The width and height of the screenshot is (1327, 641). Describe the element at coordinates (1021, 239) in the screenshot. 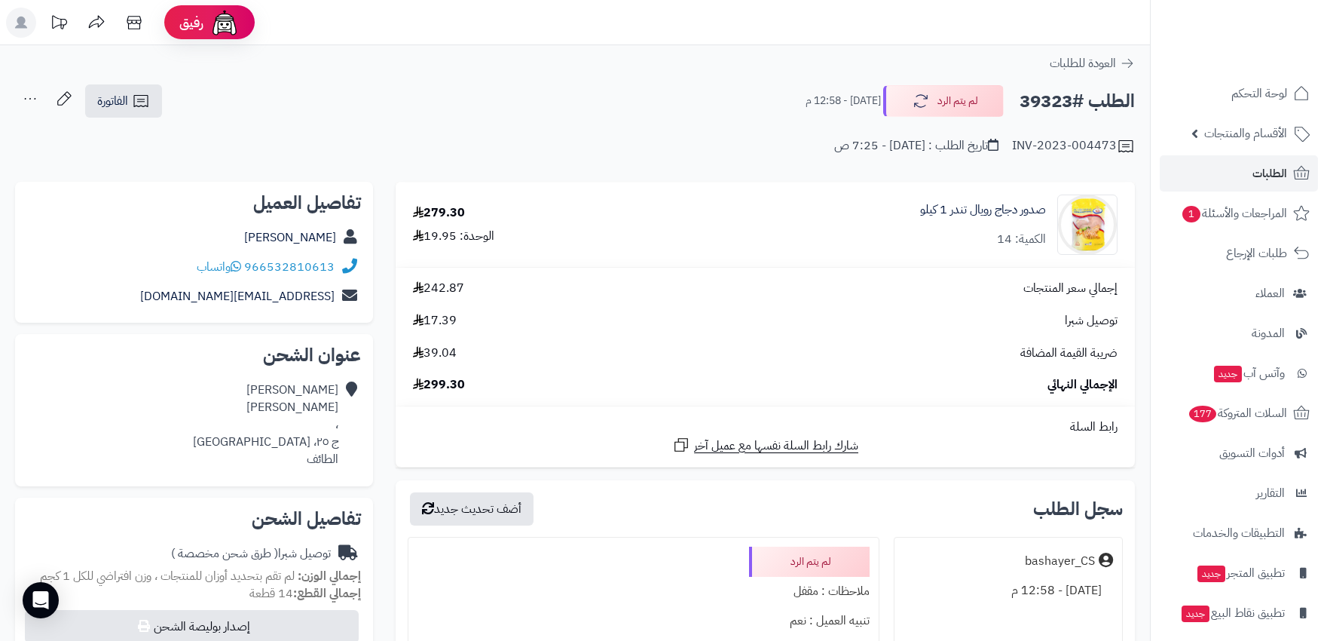

I see `div: الكمية: 14` at that location.